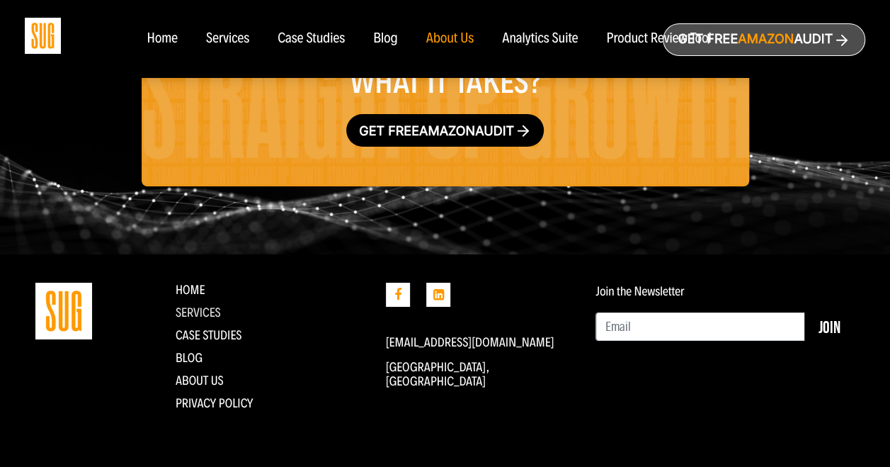 The height and width of the screenshot is (467, 890). Describe the element at coordinates (764, 40) in the screenshot. I see `a: Get freeAmazonAudit` at that location.